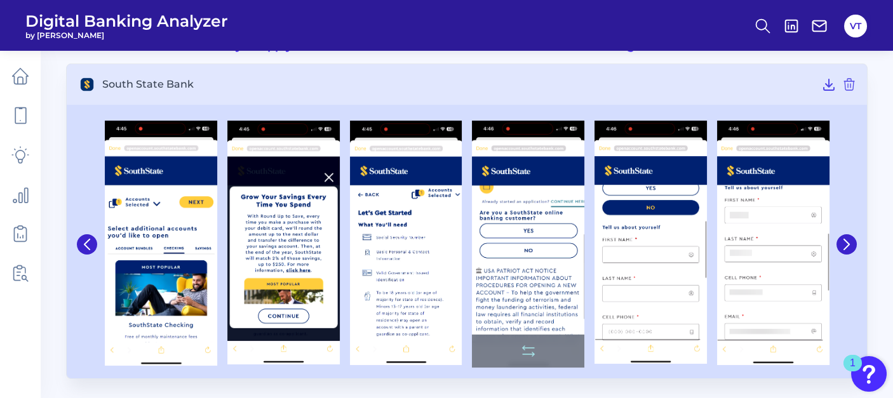 The height and width of the screenshot is (398, 893). I want to click on div: 1, so click(853, 372).